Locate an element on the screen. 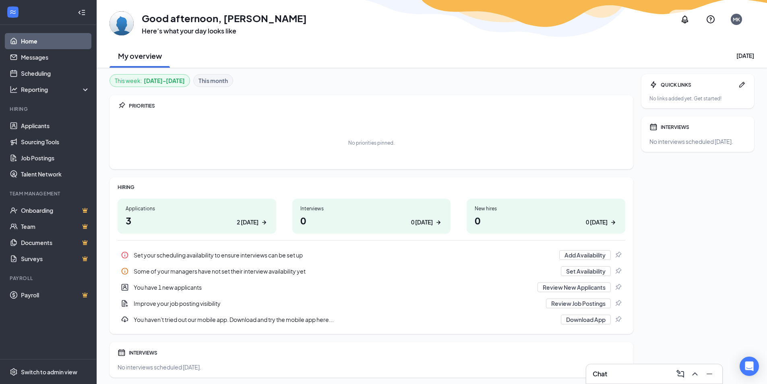  div: PRIORITIES is located at coordinates (377, 105).